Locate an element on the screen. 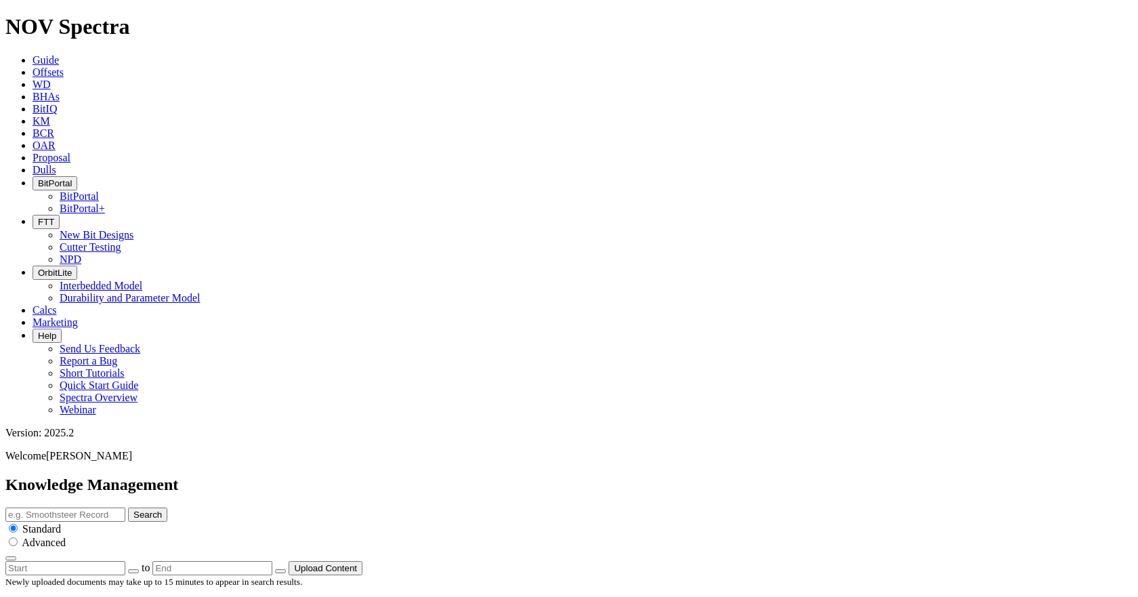 Image resolution: width=1138 pixels, height=597 pixels. a: Quick Start Guide is located at coordinates (99, 385).